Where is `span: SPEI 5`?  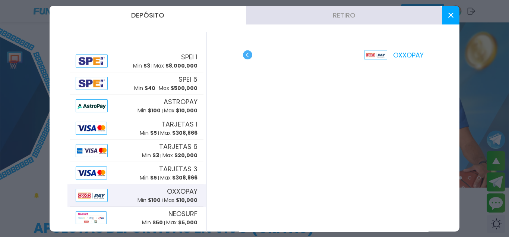
span: SPEI 5 is located at coordinates (188, 79).